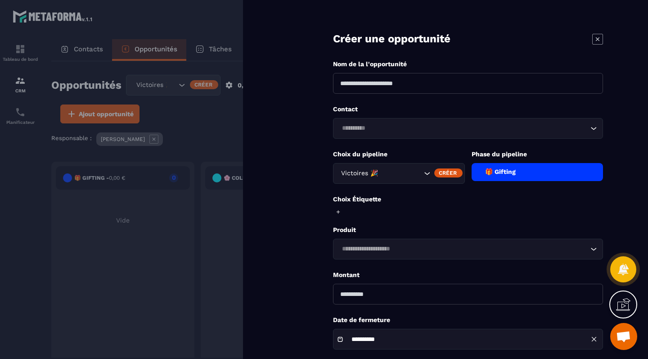 The height and width of the screenshot is (359, 648). Describe the element at coordinates (468, 320) in the screenshot. I see `p: Date de fermeture` at that location.